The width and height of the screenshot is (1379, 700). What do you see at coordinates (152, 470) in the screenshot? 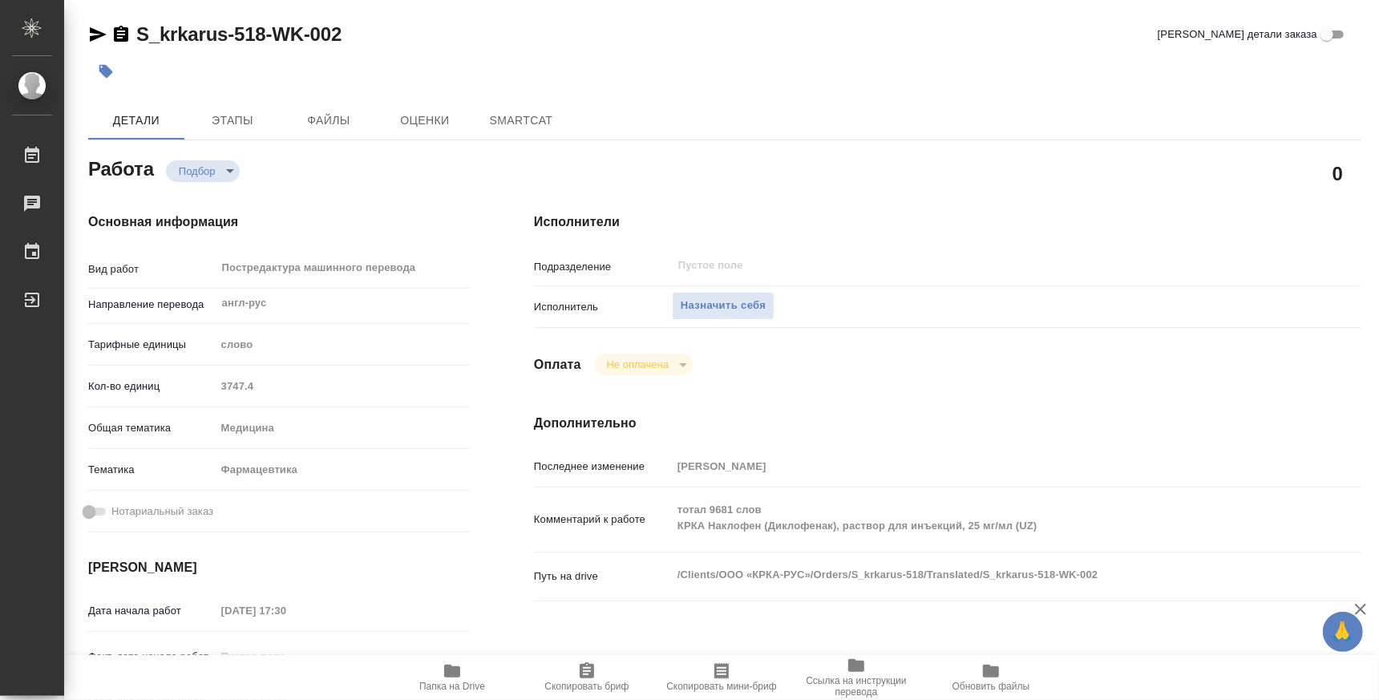
I see `p: Тематика` at bounding box center [152, 470].